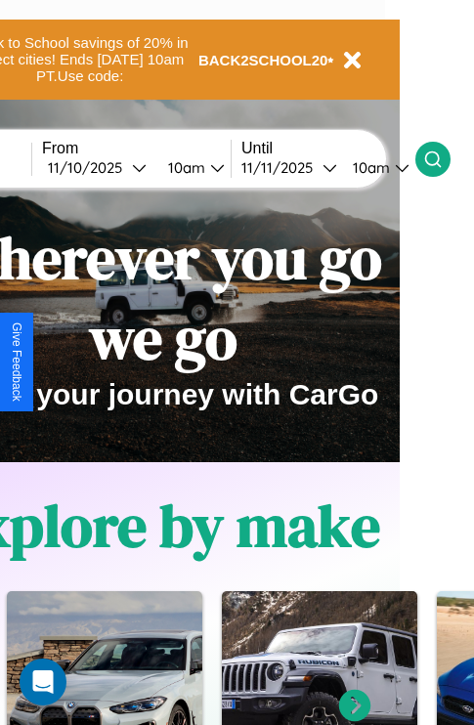 The image size is (474, 725). What do you see at coordinates (328, 149) in the screenshot?
I see `label: Until` at bounding box center [328, 149].